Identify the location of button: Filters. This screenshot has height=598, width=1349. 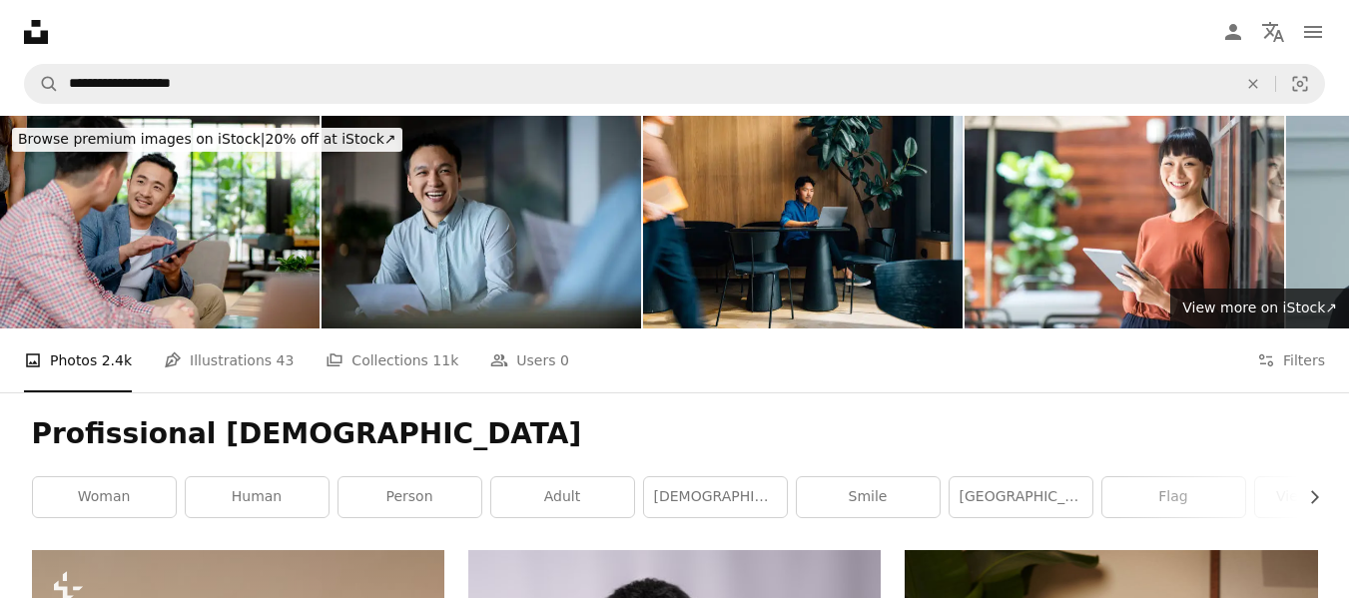
(1291, 360).